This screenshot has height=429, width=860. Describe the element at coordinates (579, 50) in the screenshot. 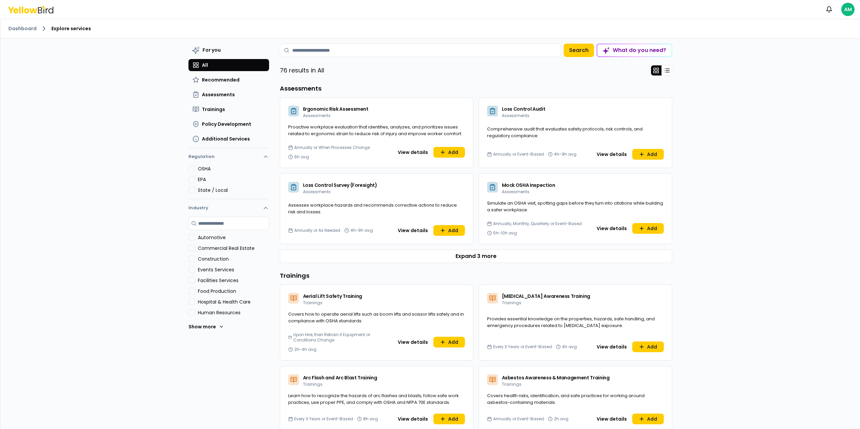

I see `button: Search` at that location.